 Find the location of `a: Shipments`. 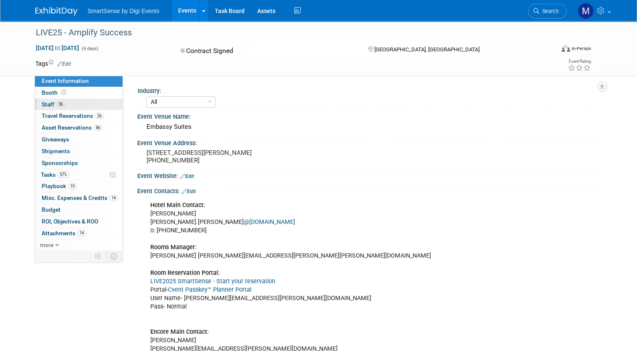

a: Shipments is located at coordinates (79, 151).